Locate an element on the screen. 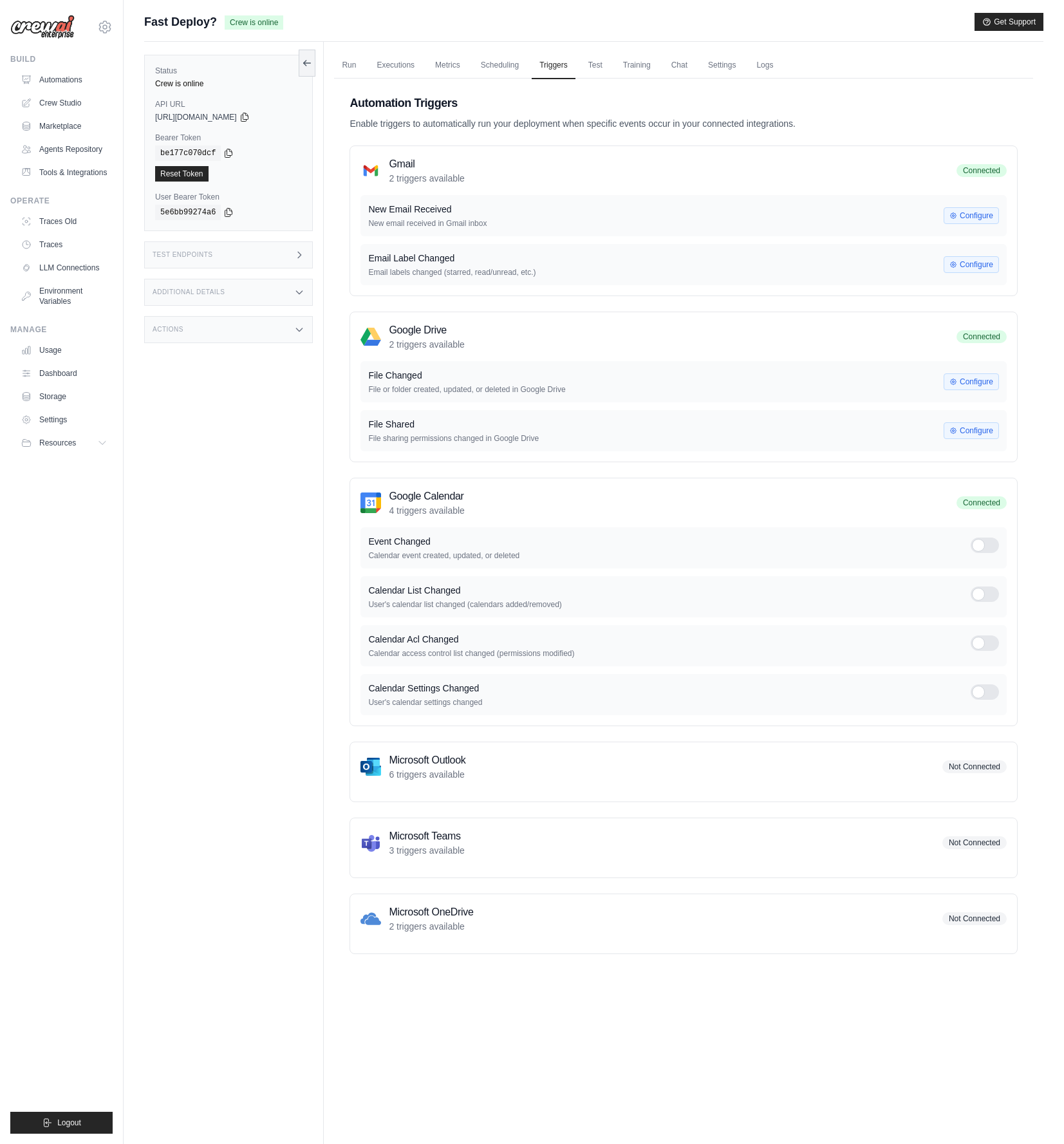 This screenshot has height=1144, width=1064. a: Usage is located at coordinates (63, 351).